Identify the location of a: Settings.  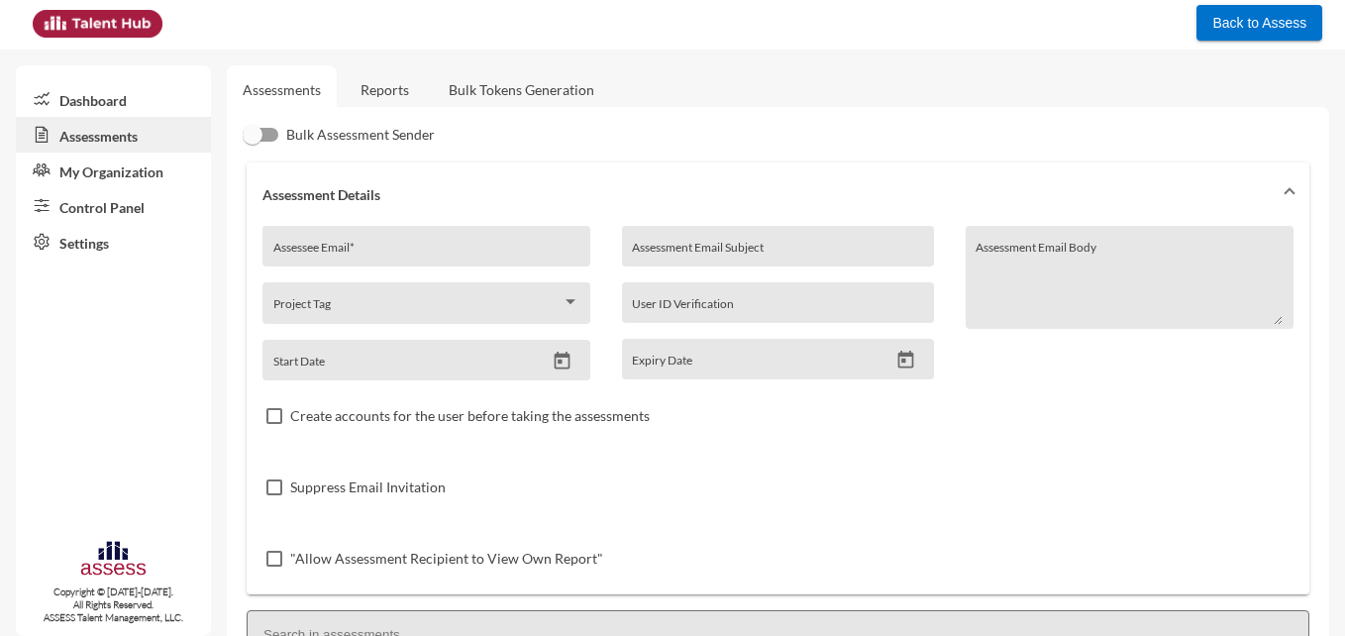
(113, 242).